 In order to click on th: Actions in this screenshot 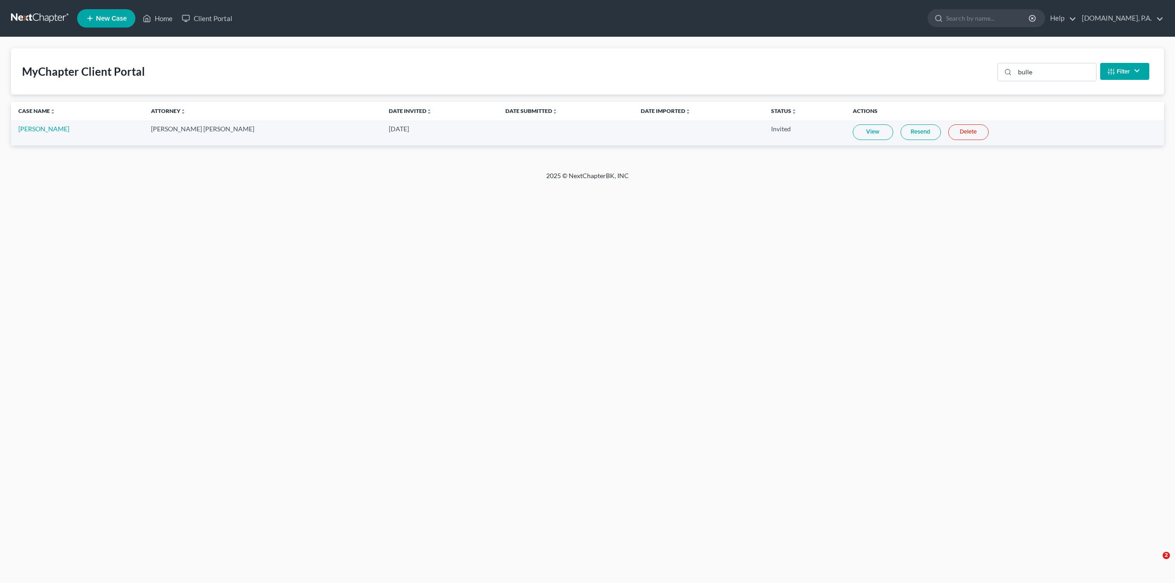, I will do `click(1004, 111)`.